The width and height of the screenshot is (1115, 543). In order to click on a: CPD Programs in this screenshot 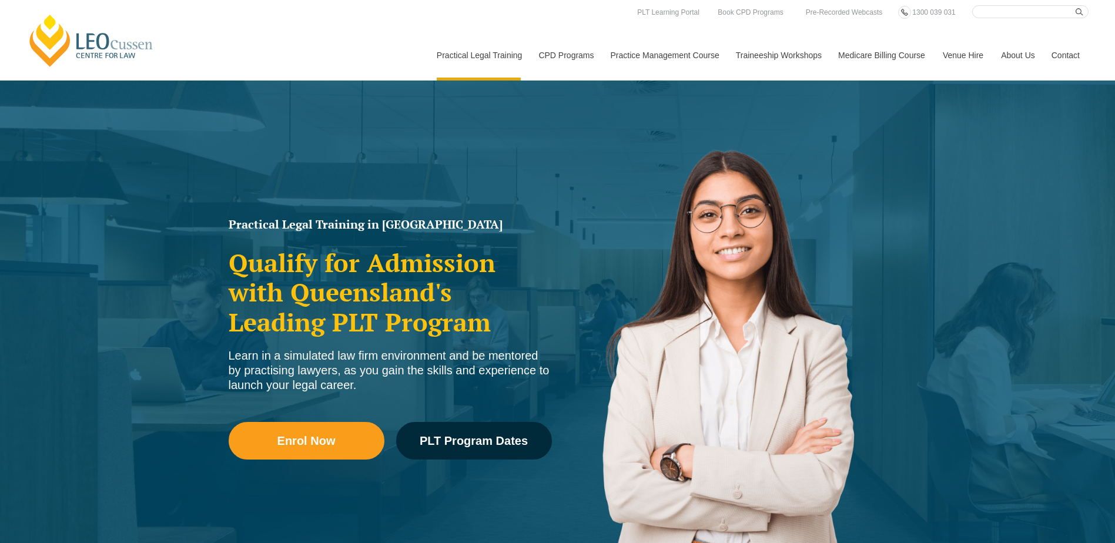, I will do `click(566, 55)`.